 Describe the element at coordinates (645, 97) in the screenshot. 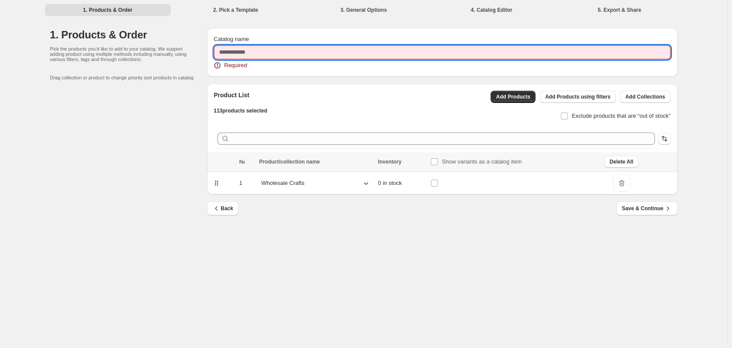

I see `span: Add Collections` at that location.